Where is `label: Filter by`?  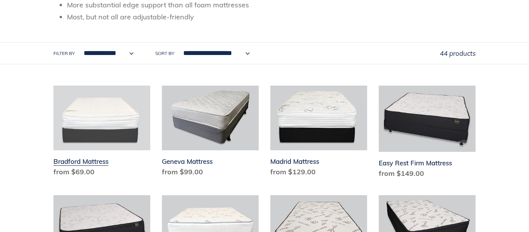
label: Filter by is located at coordinates (64, 53).